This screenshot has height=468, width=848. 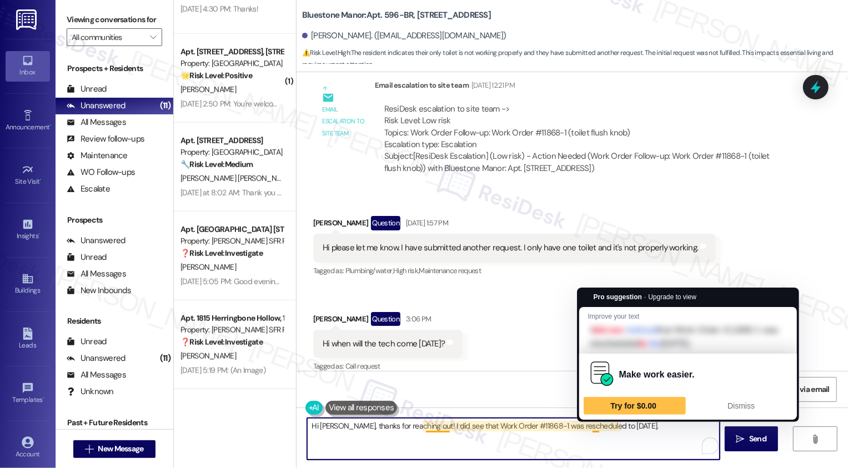 What do you see at coordinates (417, 319) in the screenshot?
I see `div: 3:06 PM` at bounding box center [417, 319].